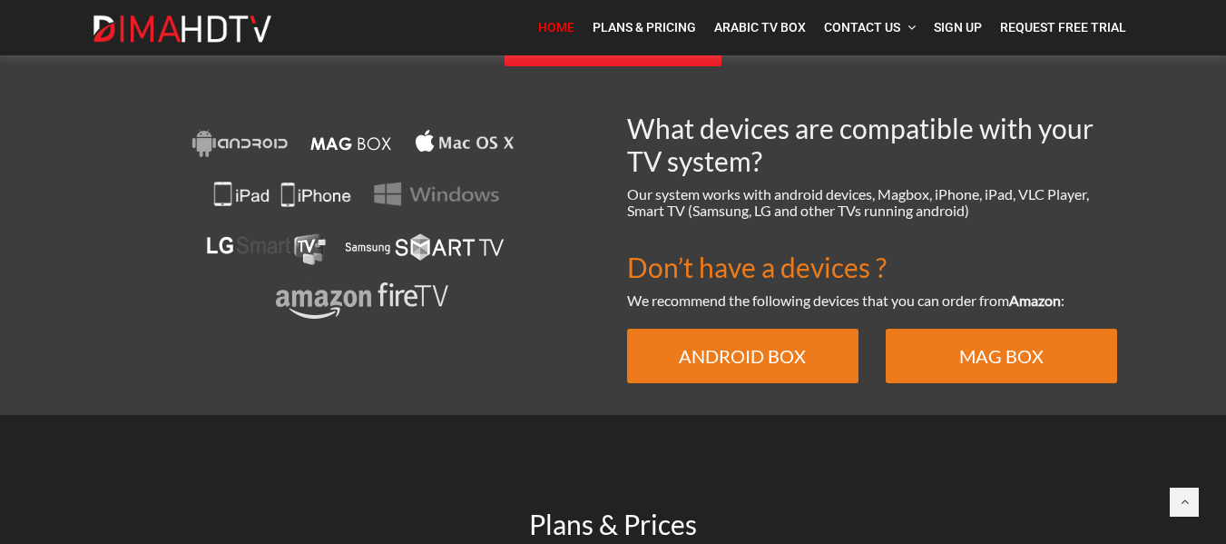 The width and height of the screenshot is (1226, 544). Describe the element at coordinates (869, 27) in the screenshot. I see `a: Contact Us` at that location.